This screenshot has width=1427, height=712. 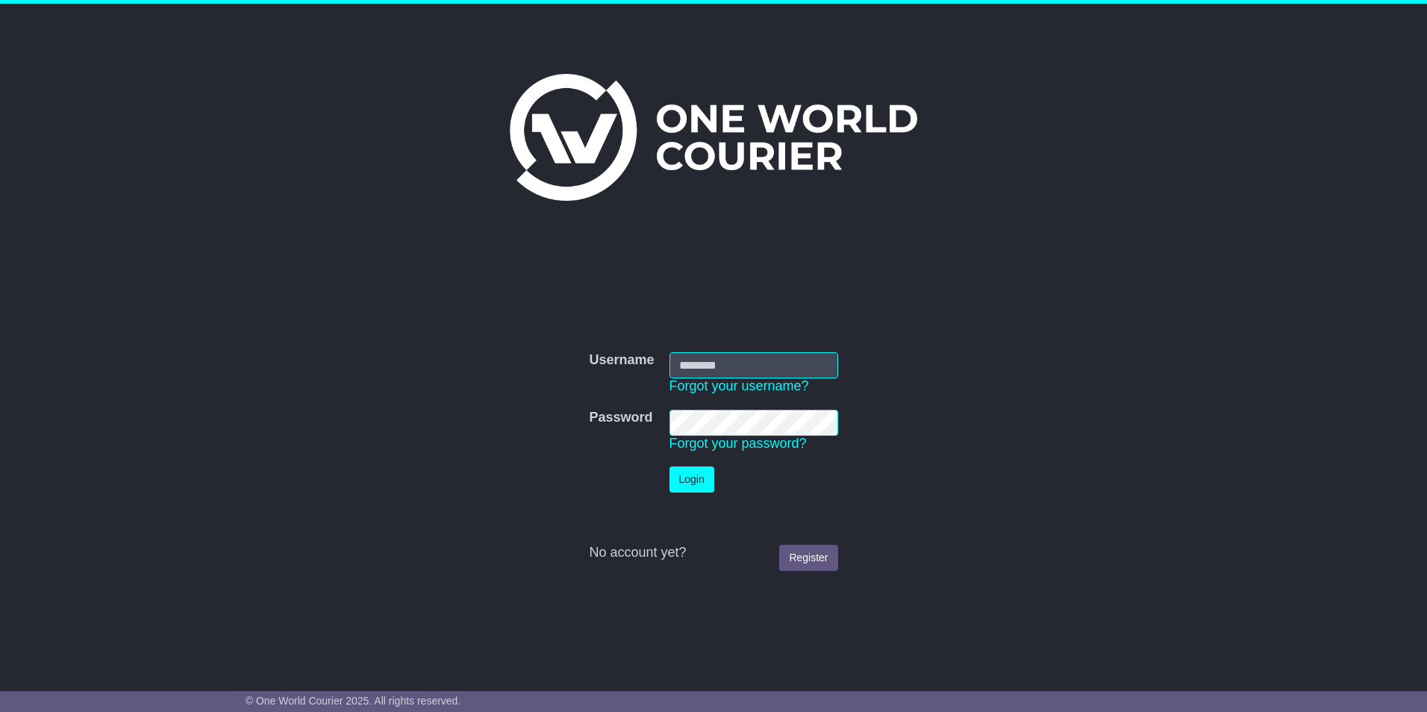 I want to click on label: Username, so click(x=621, y=360).